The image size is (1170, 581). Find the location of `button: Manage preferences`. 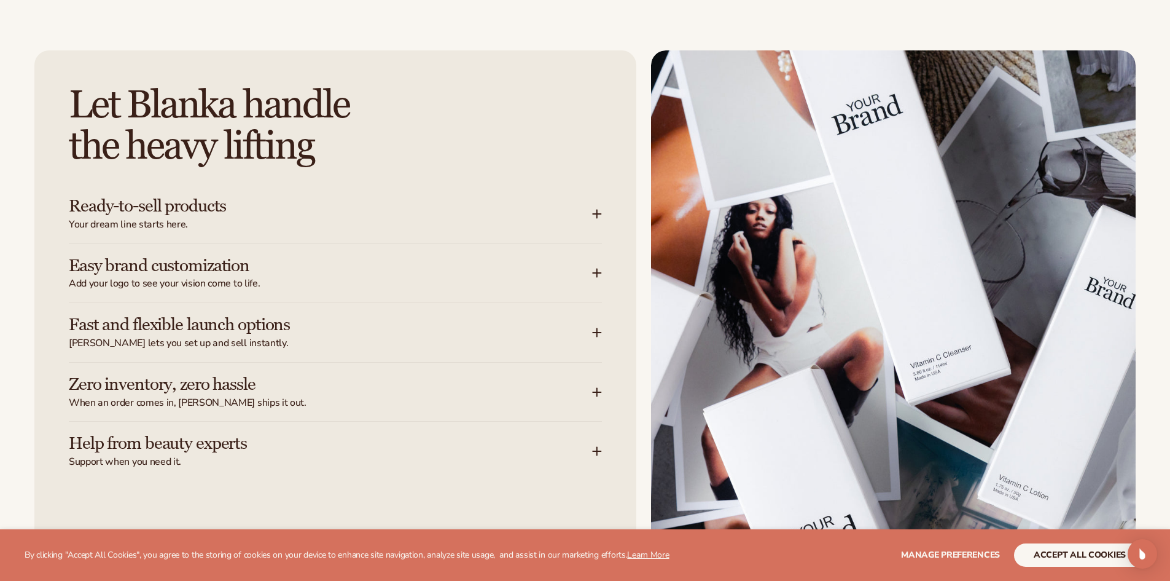

button: Manage preferences is located at coordinates (950, 555).